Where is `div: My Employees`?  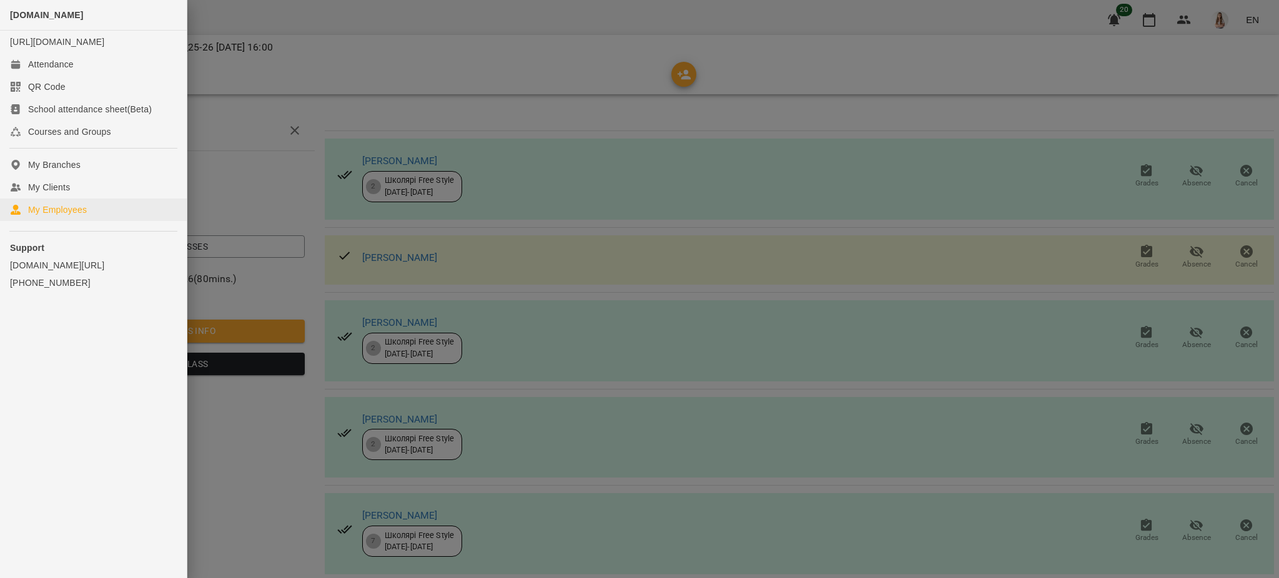
div: My Employees is located at coordinates (57, 210).